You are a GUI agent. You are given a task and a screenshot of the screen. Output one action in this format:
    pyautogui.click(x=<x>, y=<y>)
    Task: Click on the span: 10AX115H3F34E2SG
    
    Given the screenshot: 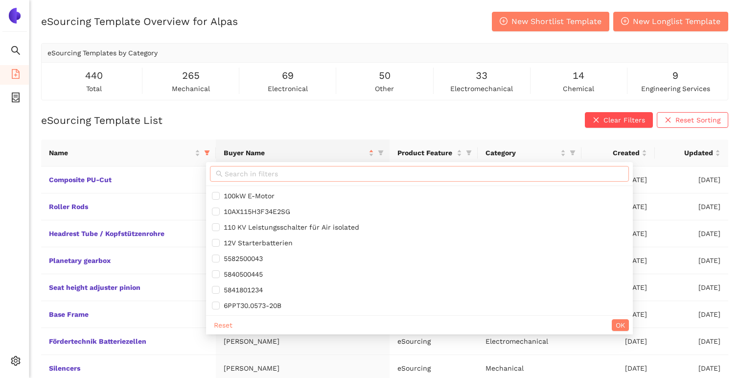 What is the action you would take?
    pyautogui.click(x=255, y=211)
    